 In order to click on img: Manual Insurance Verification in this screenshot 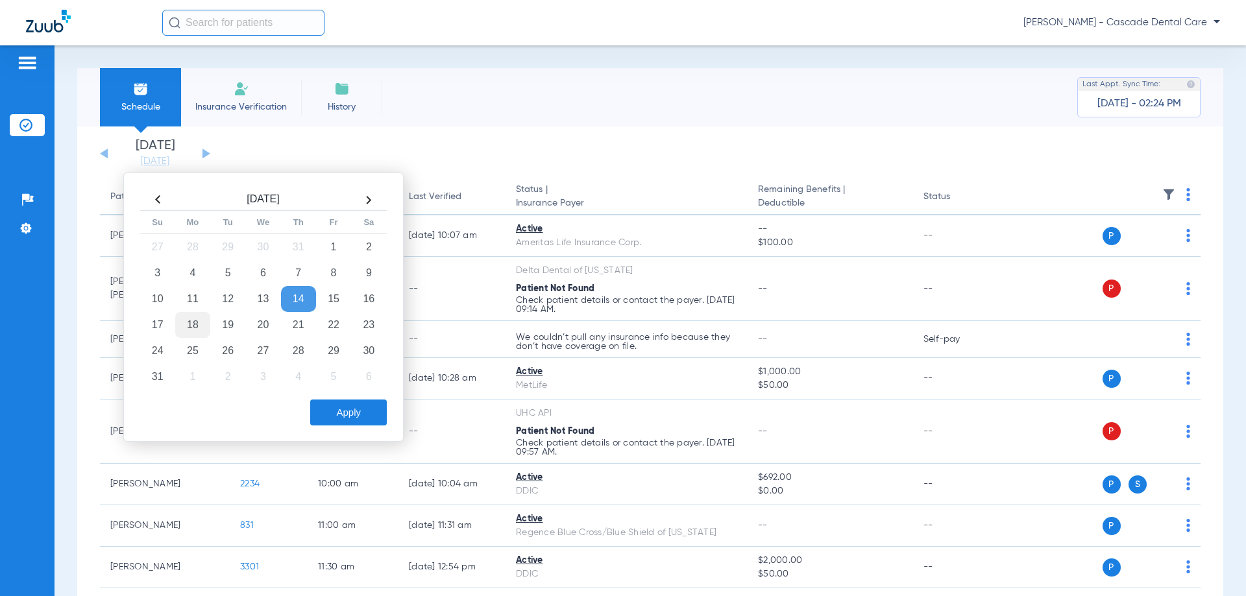, I will do `click(241, 89)`.